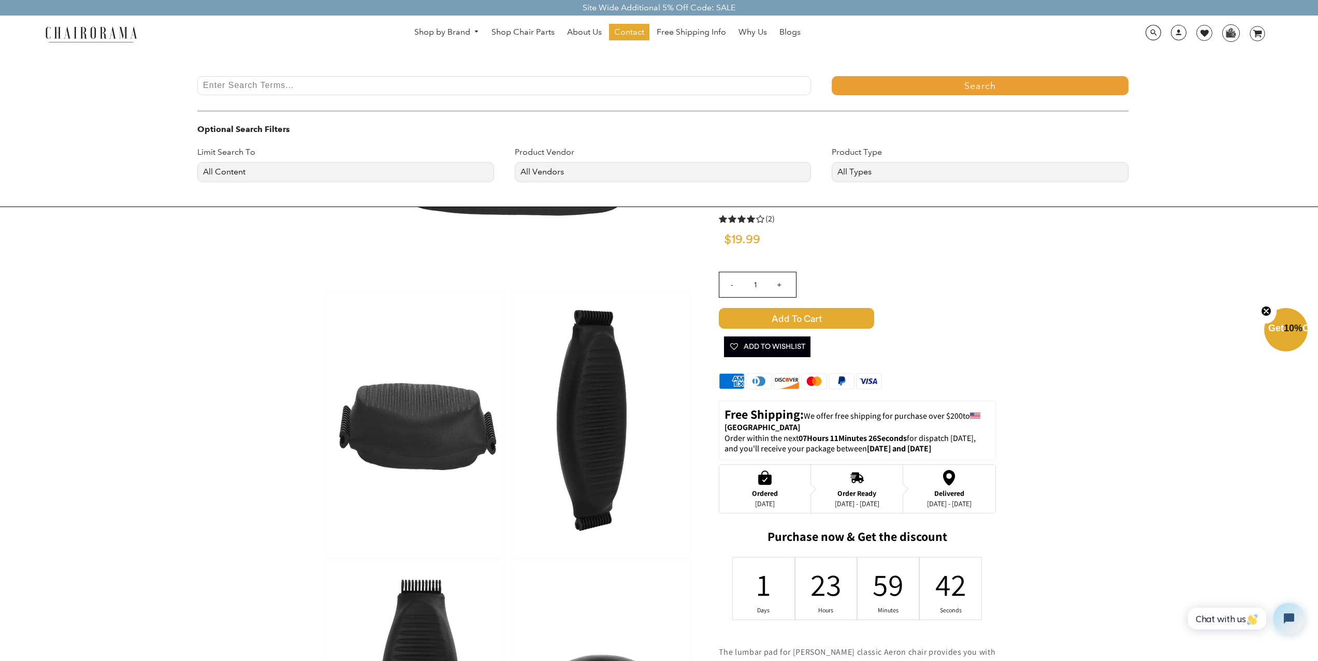 This screenshot has height=661, width=1318. What do you see at coordinates (1230, 33) in the screenshot?
I see `img: WhatsApp_Image_2024-07-12_at_16.23.01.webp` at bounding box center [1230, 33].